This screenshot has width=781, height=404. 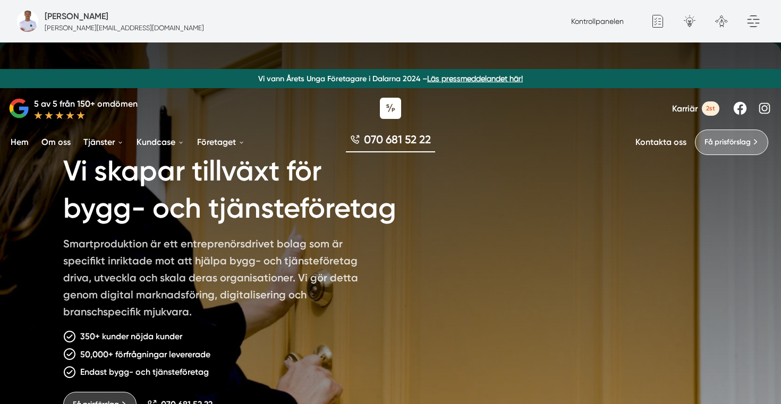 What do you see at coordinates (56, 142) in the screenshot?
I see `a: Om oss` at bounding box center [56, 142].